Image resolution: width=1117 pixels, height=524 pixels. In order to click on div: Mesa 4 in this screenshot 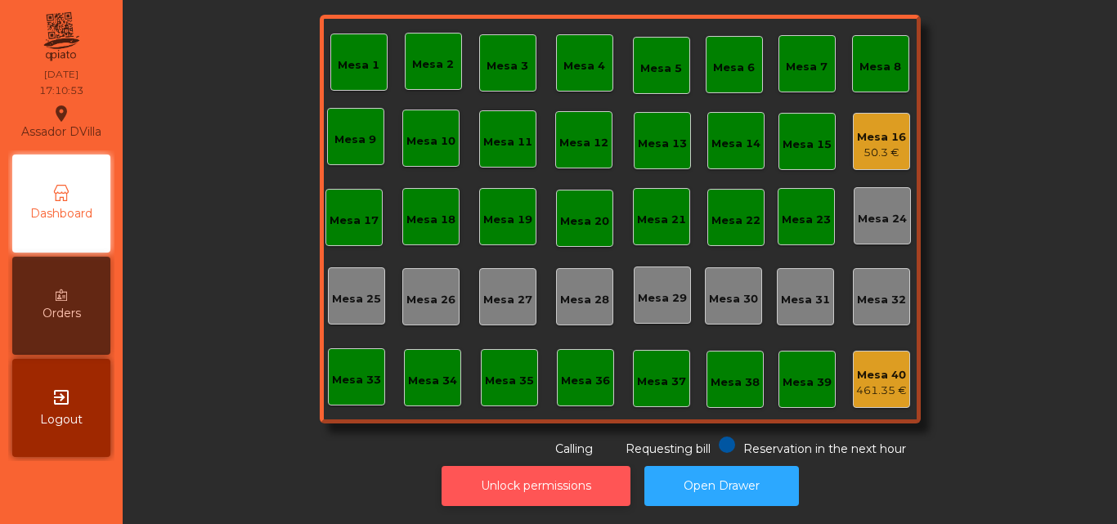, I will do `click(584, 66)`.